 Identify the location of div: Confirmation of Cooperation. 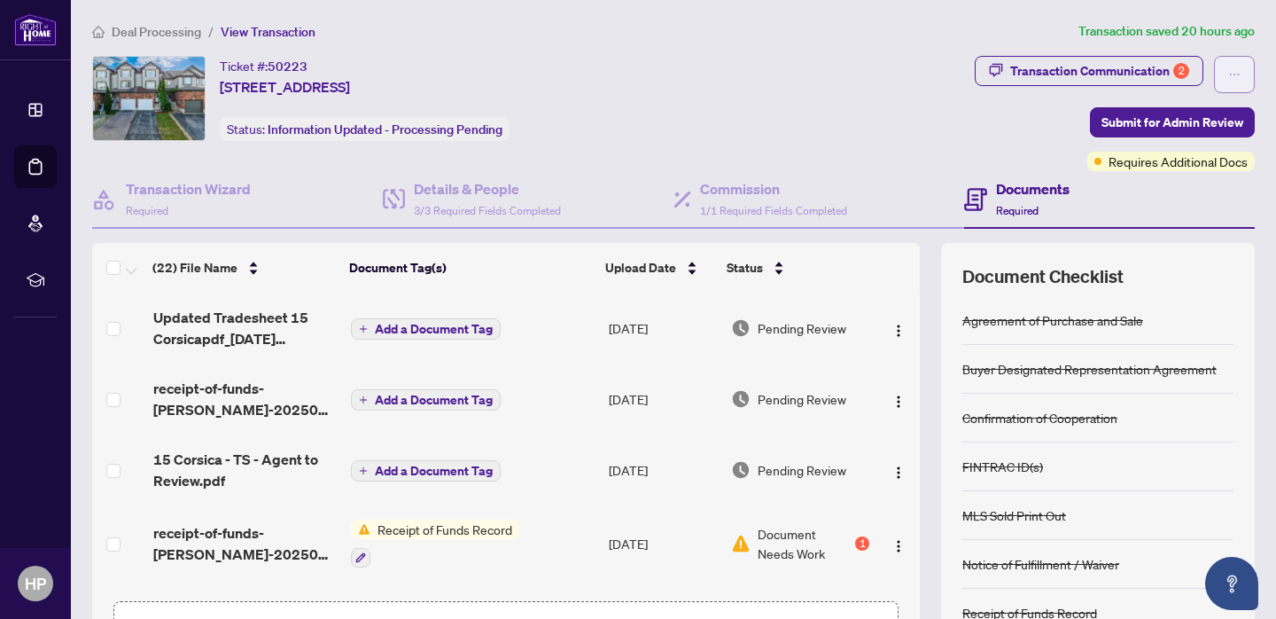
(1040, 417).